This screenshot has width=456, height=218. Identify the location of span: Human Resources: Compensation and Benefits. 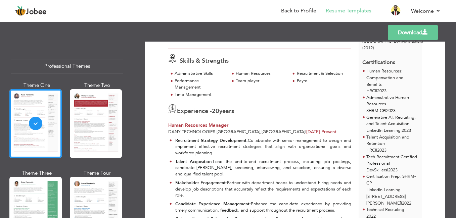
(385, 78).